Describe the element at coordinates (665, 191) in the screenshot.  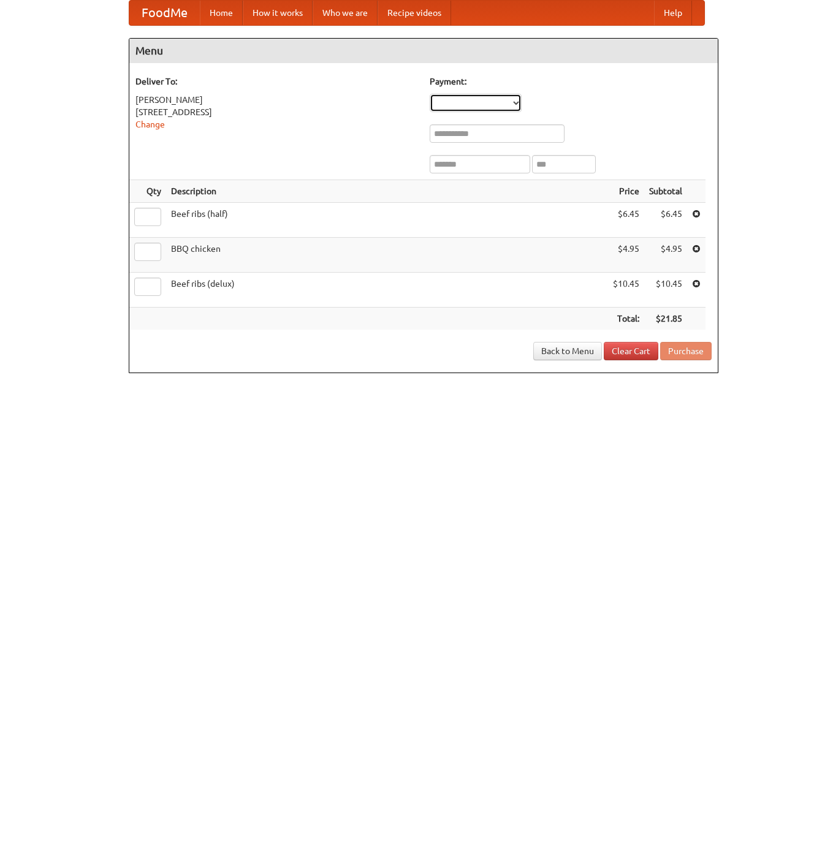
I see `th: Subtotal` at that location.